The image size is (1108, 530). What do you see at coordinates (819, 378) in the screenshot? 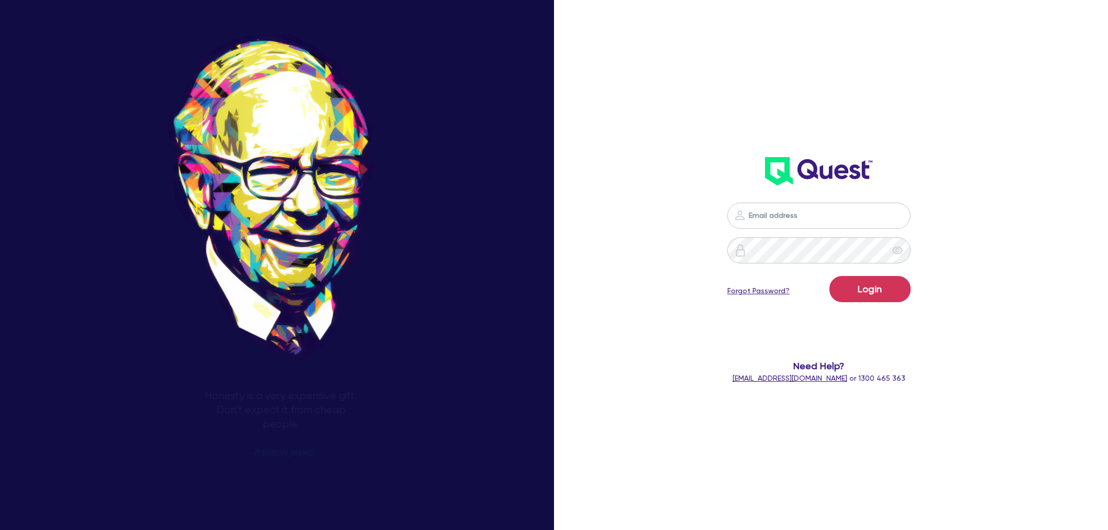
I see `span: or 1300 465 363` at bounding box center [819, 378].